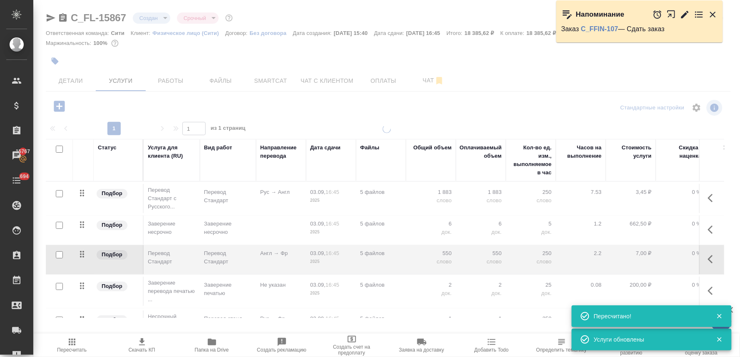 The image size is (740, 357). I want to click on span: Папка на Drive, so click(212, 350).